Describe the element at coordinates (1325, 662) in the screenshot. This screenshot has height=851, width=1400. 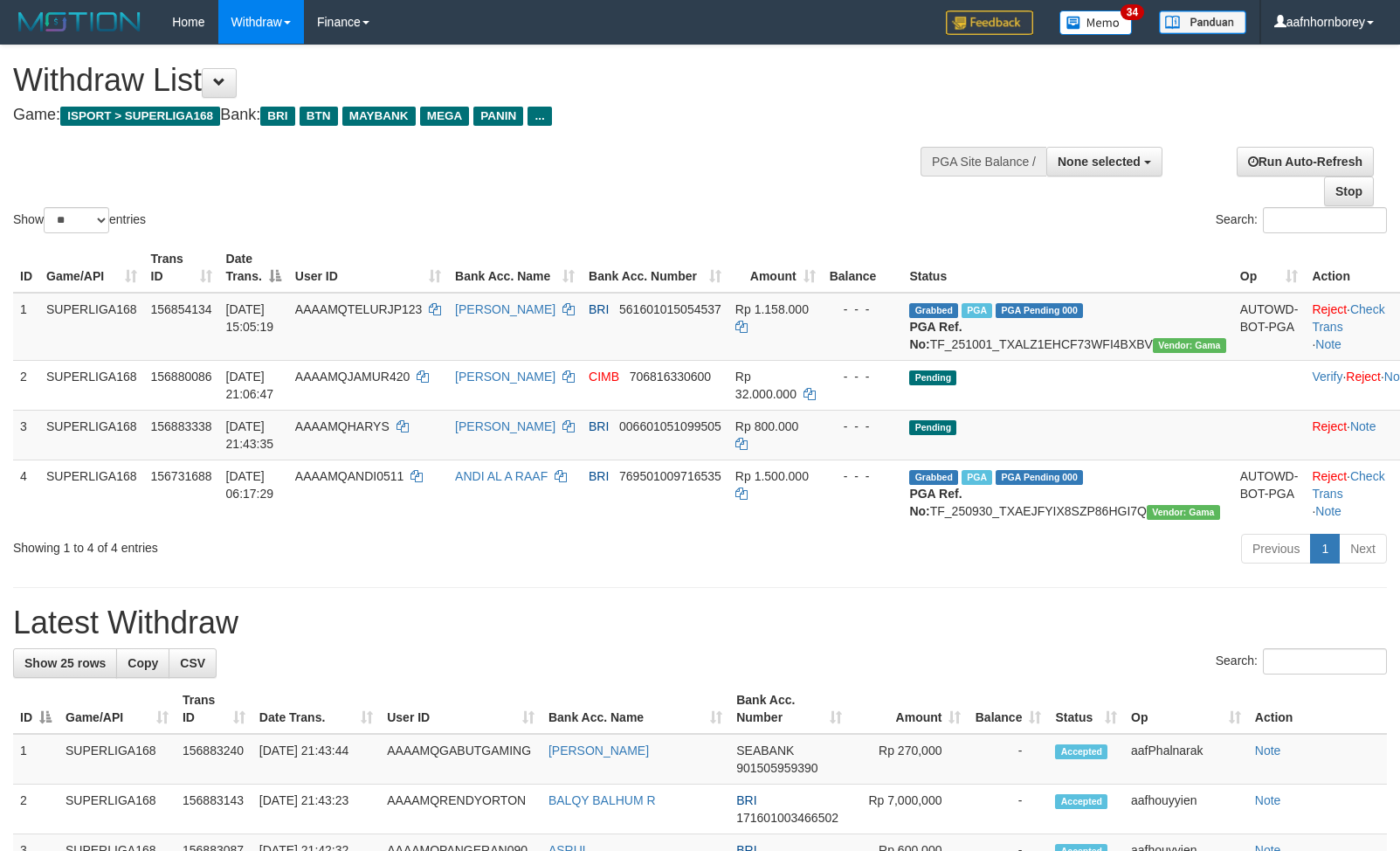
I see `input: Search:` at that location.